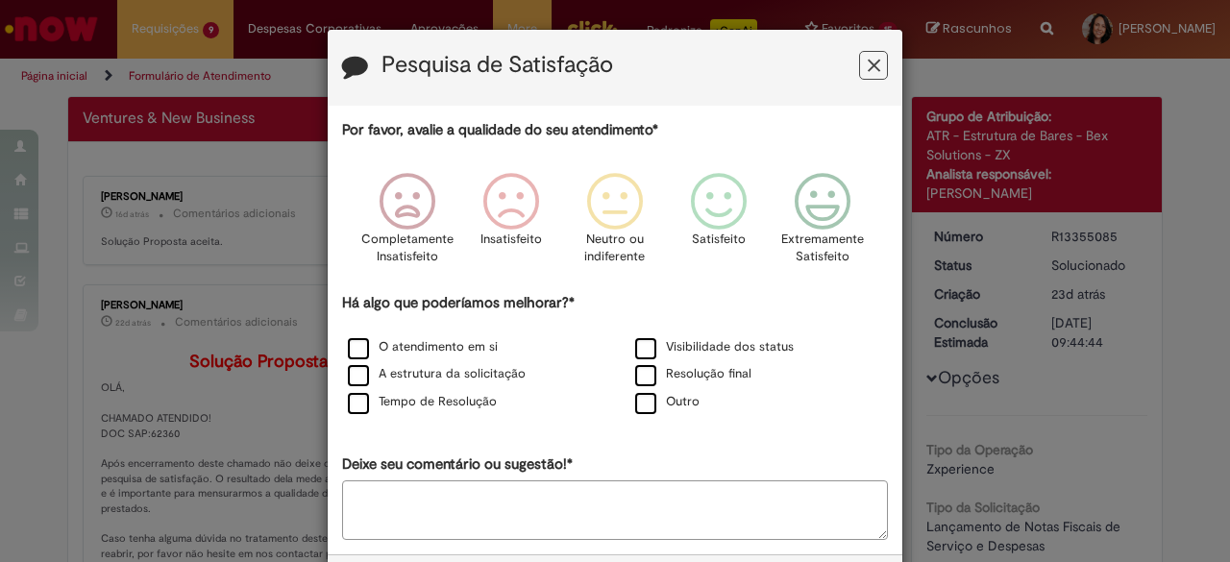 This screenshot has height=562, width=1230. I want to click on label: Resolução final, so click(693, 374).